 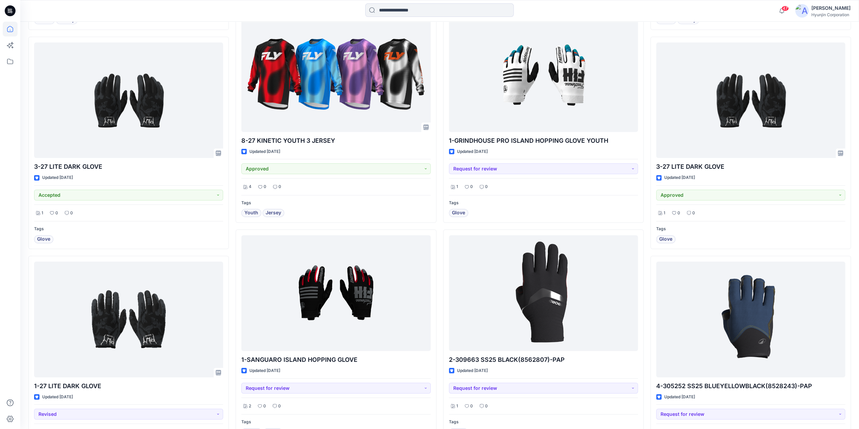 What do you see at coordinates (544, 293) in the screenshot?
I see `a: 2-309663 SS25 BLACK(8562807)-PAP` at bounding box center [544, 293].